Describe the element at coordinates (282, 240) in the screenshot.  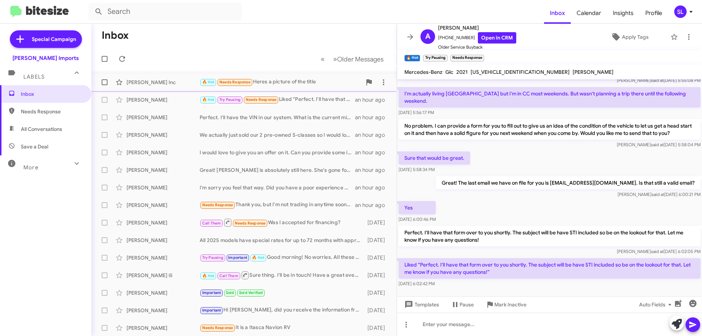
I see `div: All 2025 models have special rates for up to 72 months with approved credit. Plus, when you choos...` at that location.